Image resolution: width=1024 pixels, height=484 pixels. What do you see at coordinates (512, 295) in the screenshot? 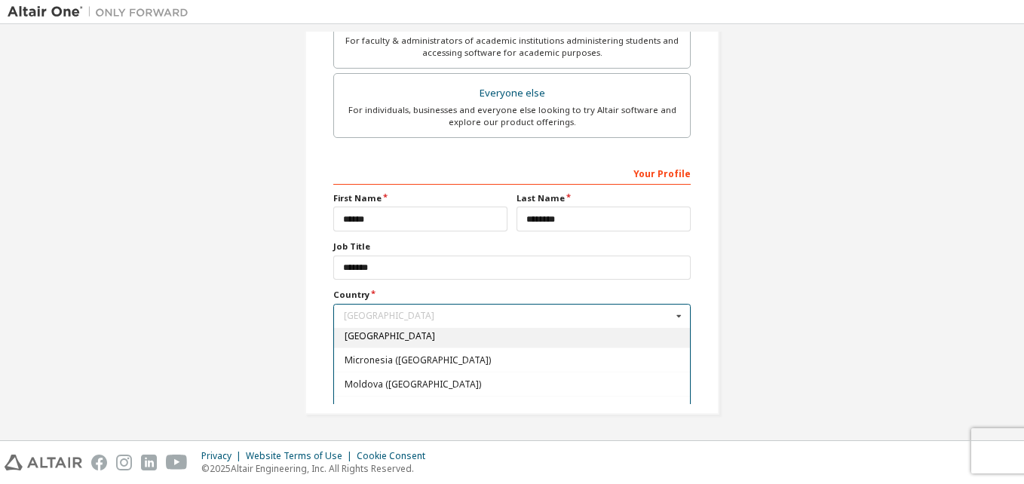
I see `label: Country` at bounding box center [512, 295].